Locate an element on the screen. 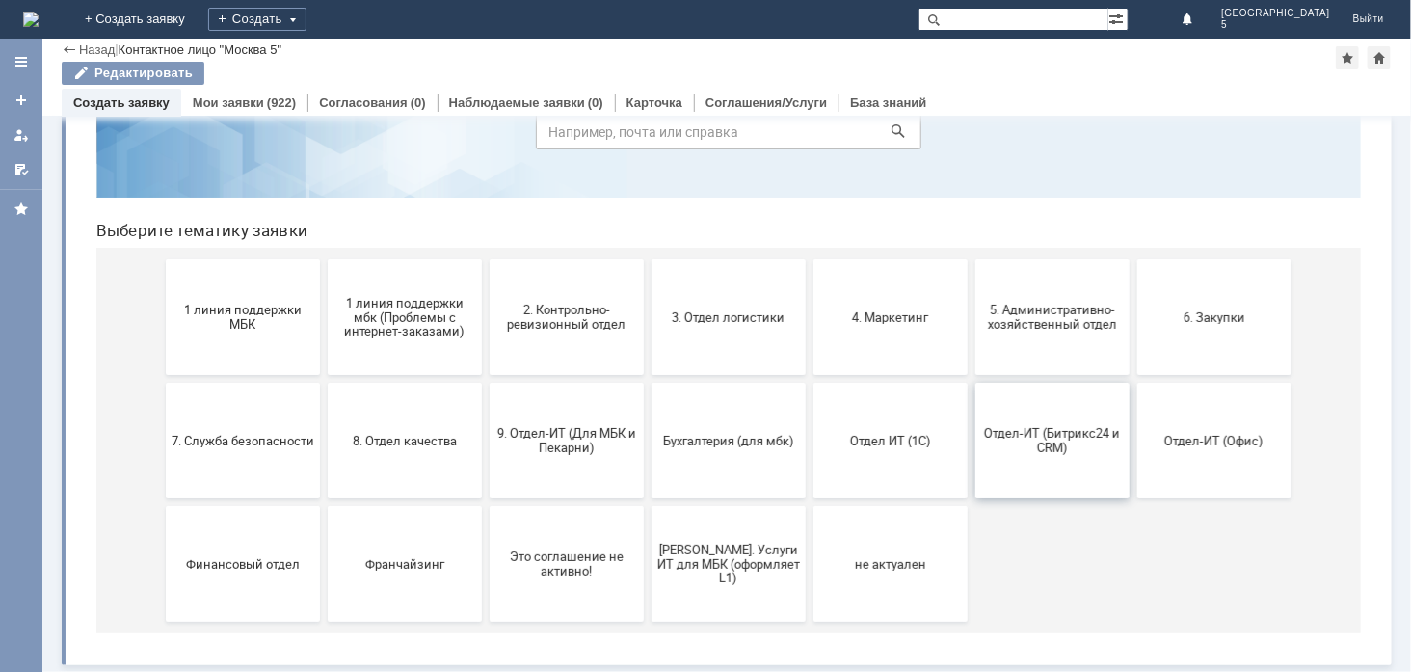  span: 5 is located at coordinates (1275, 25).